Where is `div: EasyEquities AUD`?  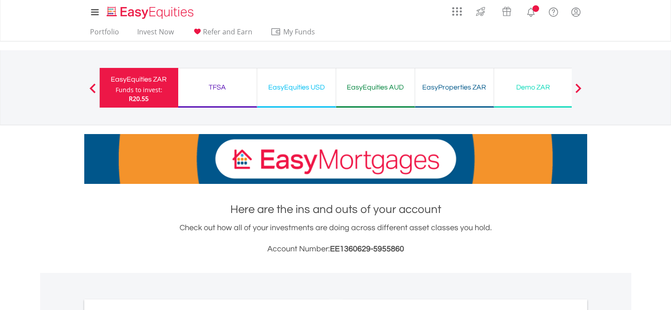 div: EasyEquities AUD is located at coordinates (375, 87).